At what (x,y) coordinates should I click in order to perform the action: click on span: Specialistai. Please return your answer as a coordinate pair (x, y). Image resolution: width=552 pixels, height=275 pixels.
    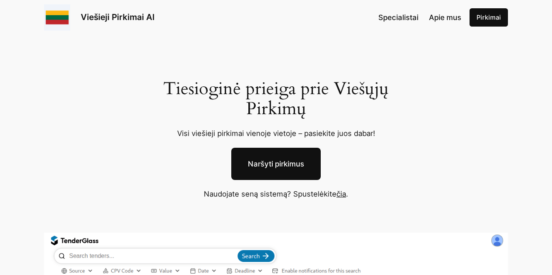
    Looking at the image, I should click on (399, 17).